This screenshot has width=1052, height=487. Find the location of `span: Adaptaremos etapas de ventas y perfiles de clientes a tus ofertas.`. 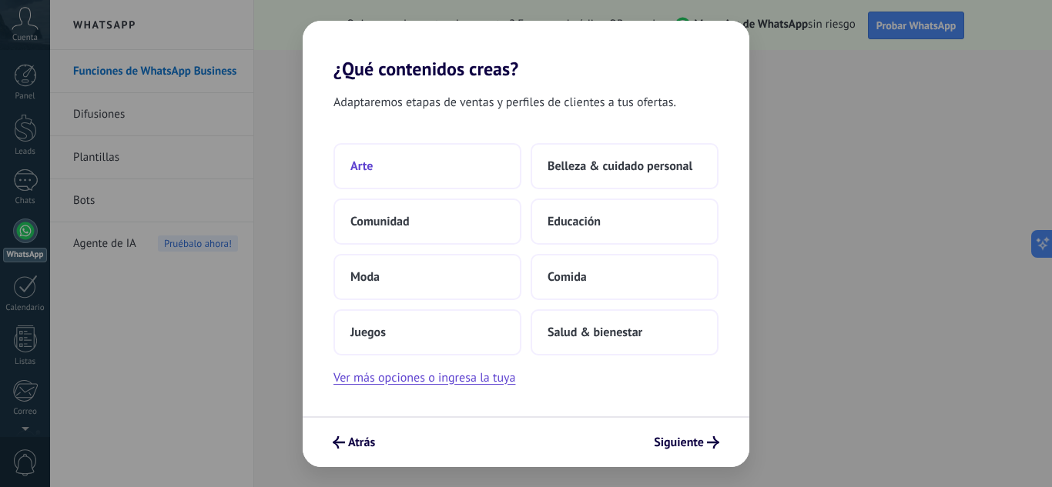

span: Adaptaremos etapas de ventas y perfiles de clientes a tus ofertas. is located at coordinates (504, 102).